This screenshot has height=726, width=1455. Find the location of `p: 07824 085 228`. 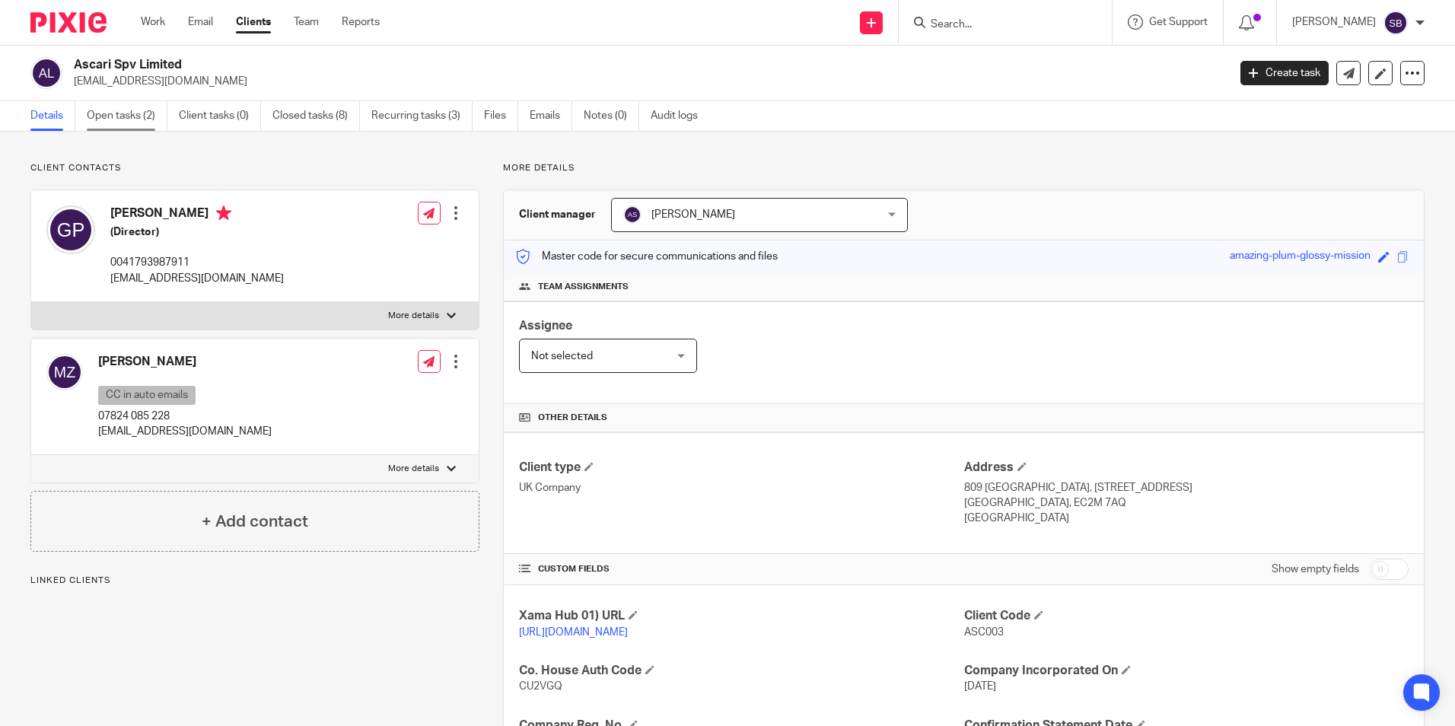

p: 07824 085 228 is located at coordinates (185, 416).